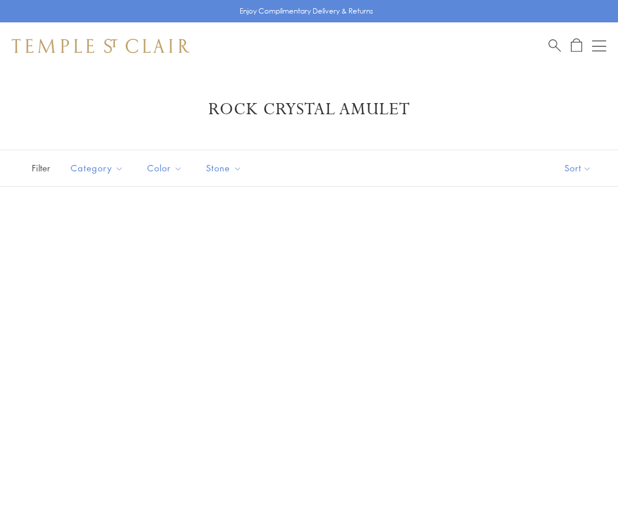 This screenshot has height=523, width=618. I want to click on button: Color, so click(165, 168).